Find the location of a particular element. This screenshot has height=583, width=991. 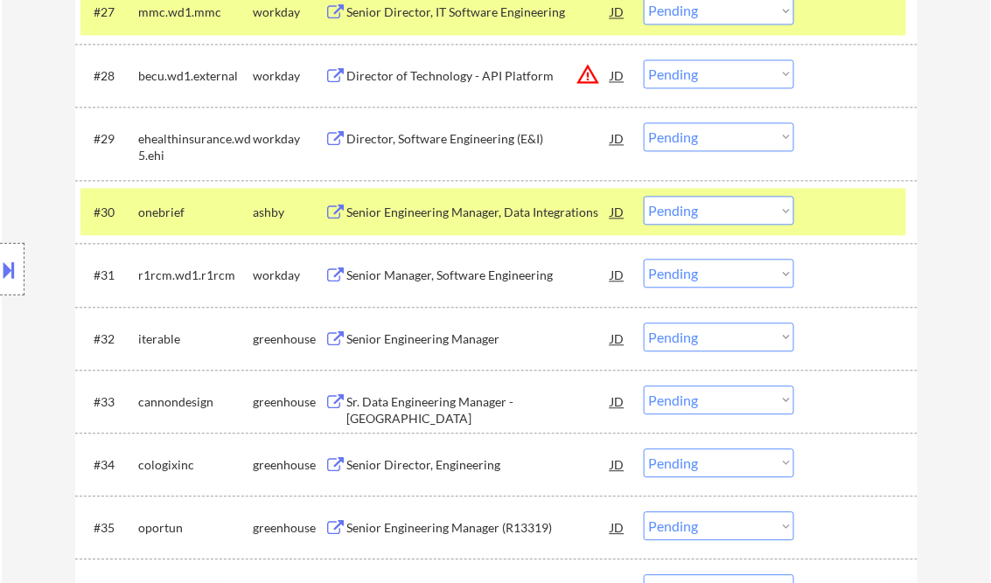

div: Senior Manager, Software Engineering is located at coordinates (479, 276).